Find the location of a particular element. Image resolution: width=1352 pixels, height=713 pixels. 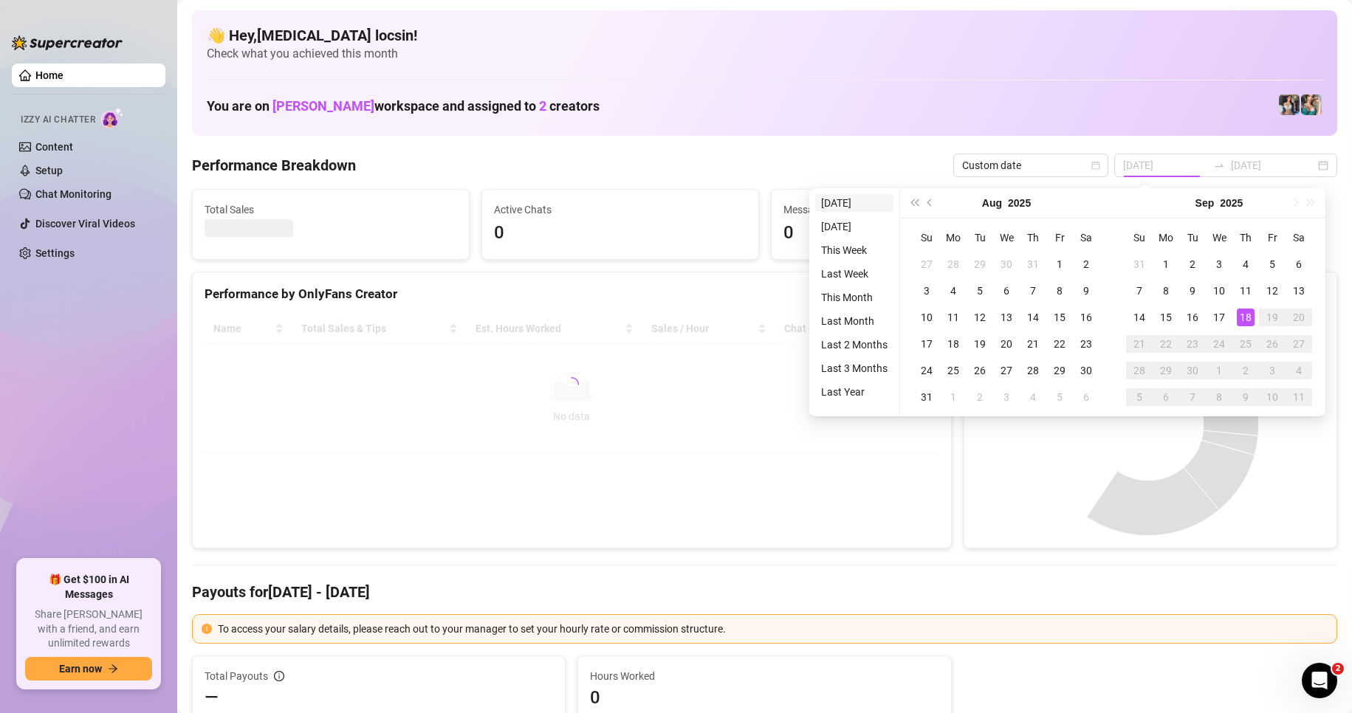

td: 2025-09-25 is located at coordinates (1246, 344).